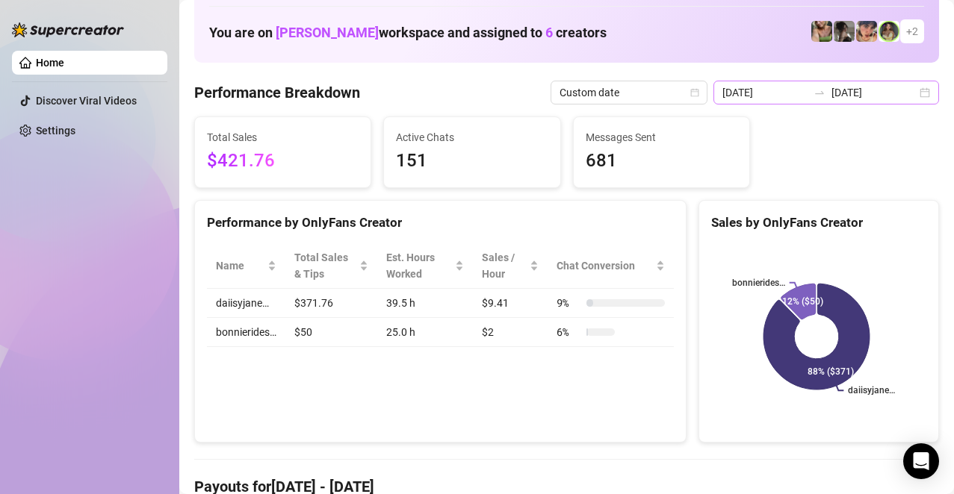 This screenshot has width=954, height=494. Describe the element at coordinates (758, 283) in the screenshot. I see `text: bonnierides…` at that location.